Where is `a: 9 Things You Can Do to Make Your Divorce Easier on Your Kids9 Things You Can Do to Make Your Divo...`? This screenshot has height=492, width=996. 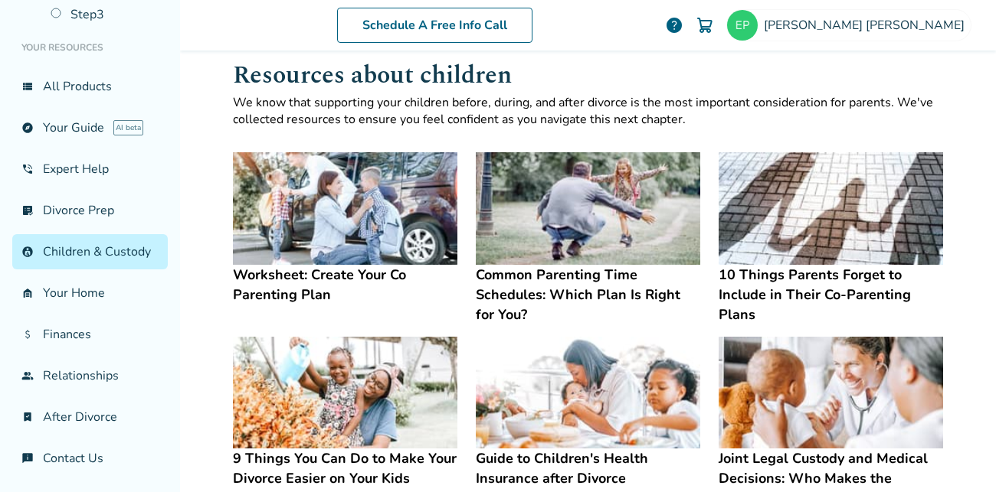 a: 9 Things You Can Do to Make Your Divorce Easier on Your Kids9 Things You Can Do to Make Your Divo... is located at coordinates (345, 413).